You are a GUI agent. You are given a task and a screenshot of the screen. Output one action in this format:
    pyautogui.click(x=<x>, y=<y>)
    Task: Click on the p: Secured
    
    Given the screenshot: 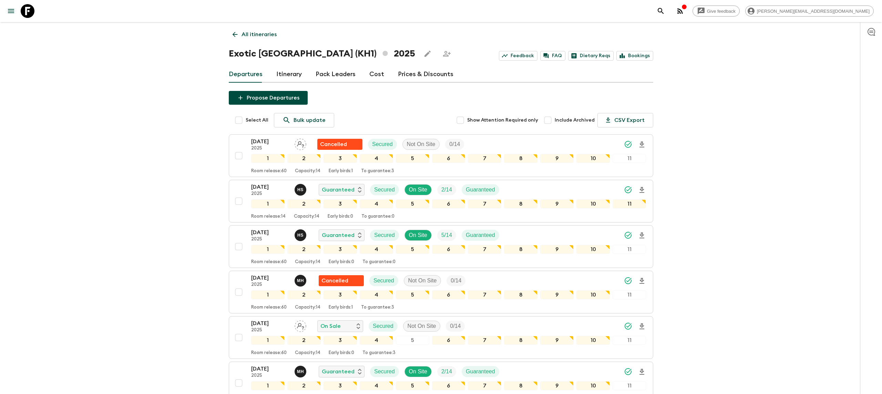 What is the action you would take?
    pyautogui.click(x=382, y=144)
    